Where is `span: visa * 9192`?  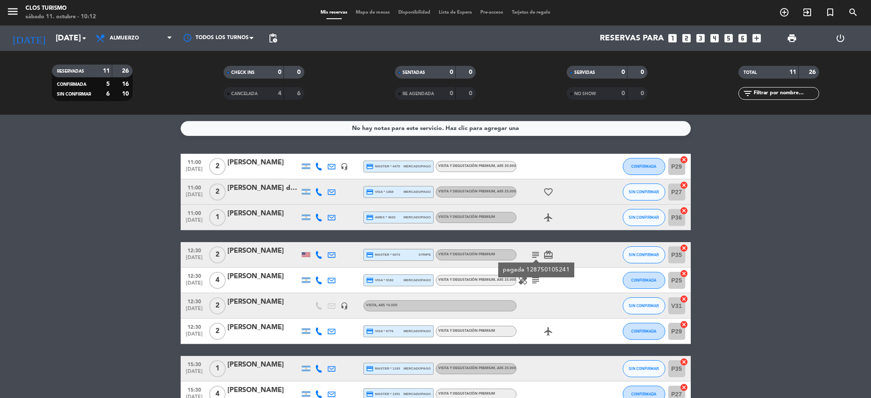 span: visa * 9192 is located at coordinates (380, 281).